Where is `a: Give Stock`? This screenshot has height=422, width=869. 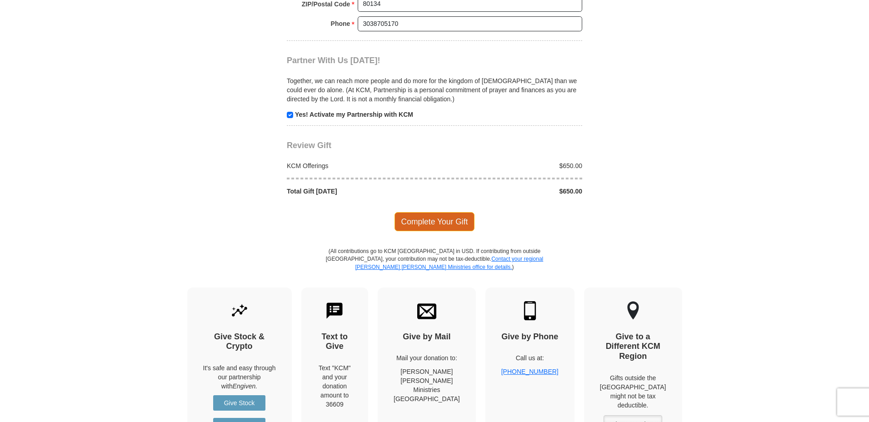 a: Give Stock is located at coordinates (239, 403).